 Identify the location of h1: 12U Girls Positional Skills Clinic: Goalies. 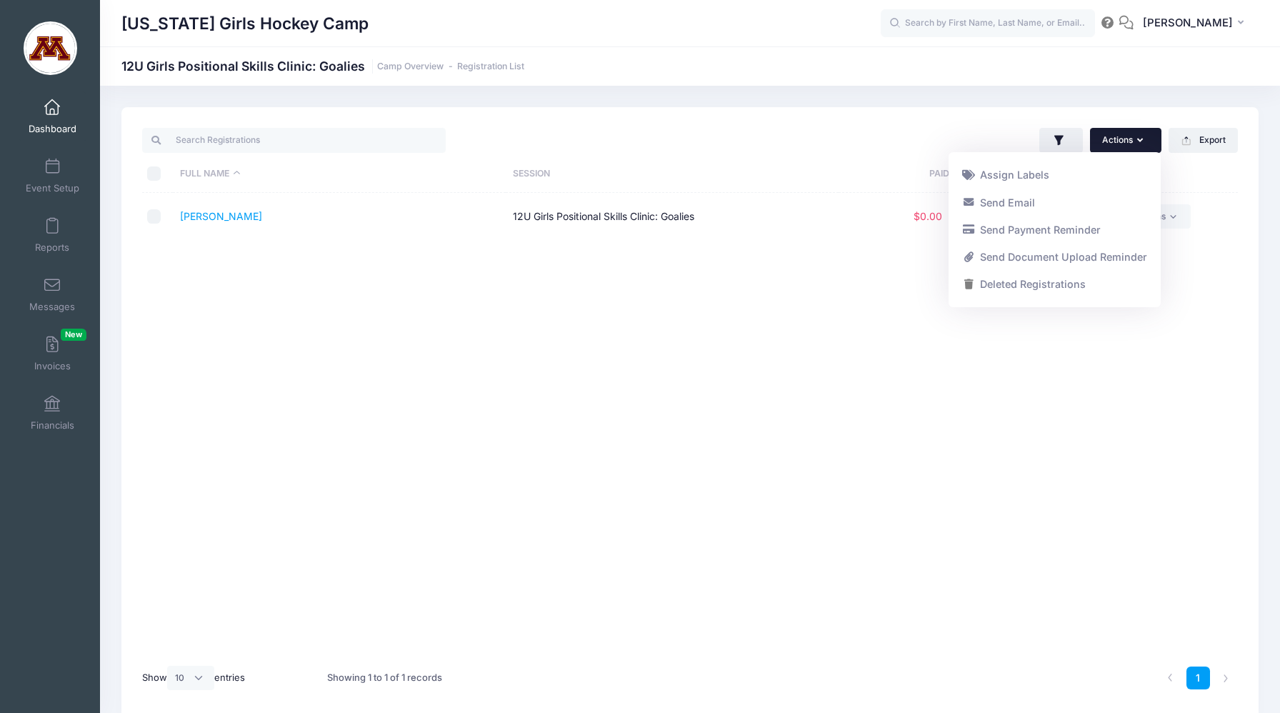
(323, 66).